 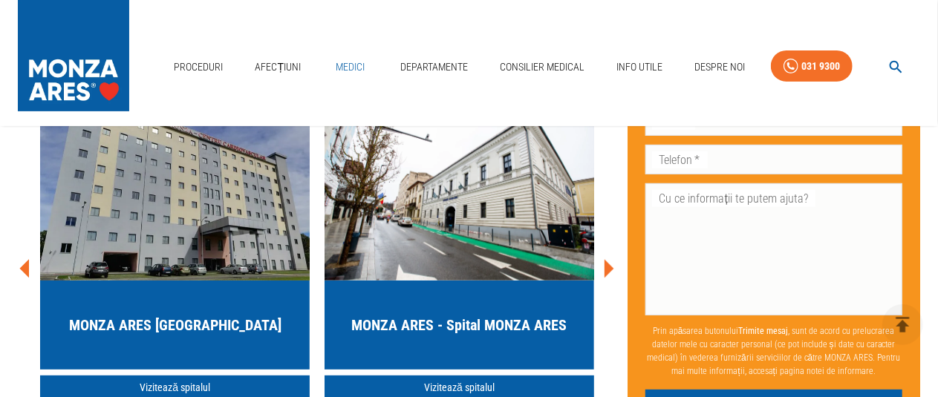 What do you see at coordinates (903, 325) in the screenshot?
I see `button: delete` at bounding box center [903, 325].